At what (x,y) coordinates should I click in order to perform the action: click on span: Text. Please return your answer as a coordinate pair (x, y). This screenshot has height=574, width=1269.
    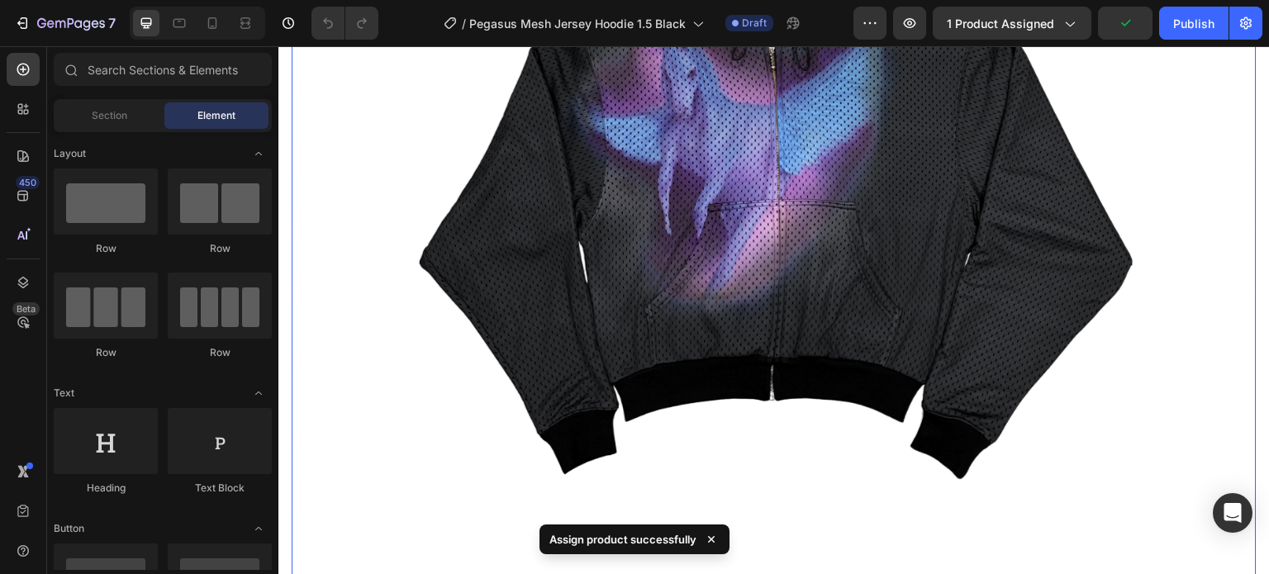
    Looking at the image, I should click on (64, 393).